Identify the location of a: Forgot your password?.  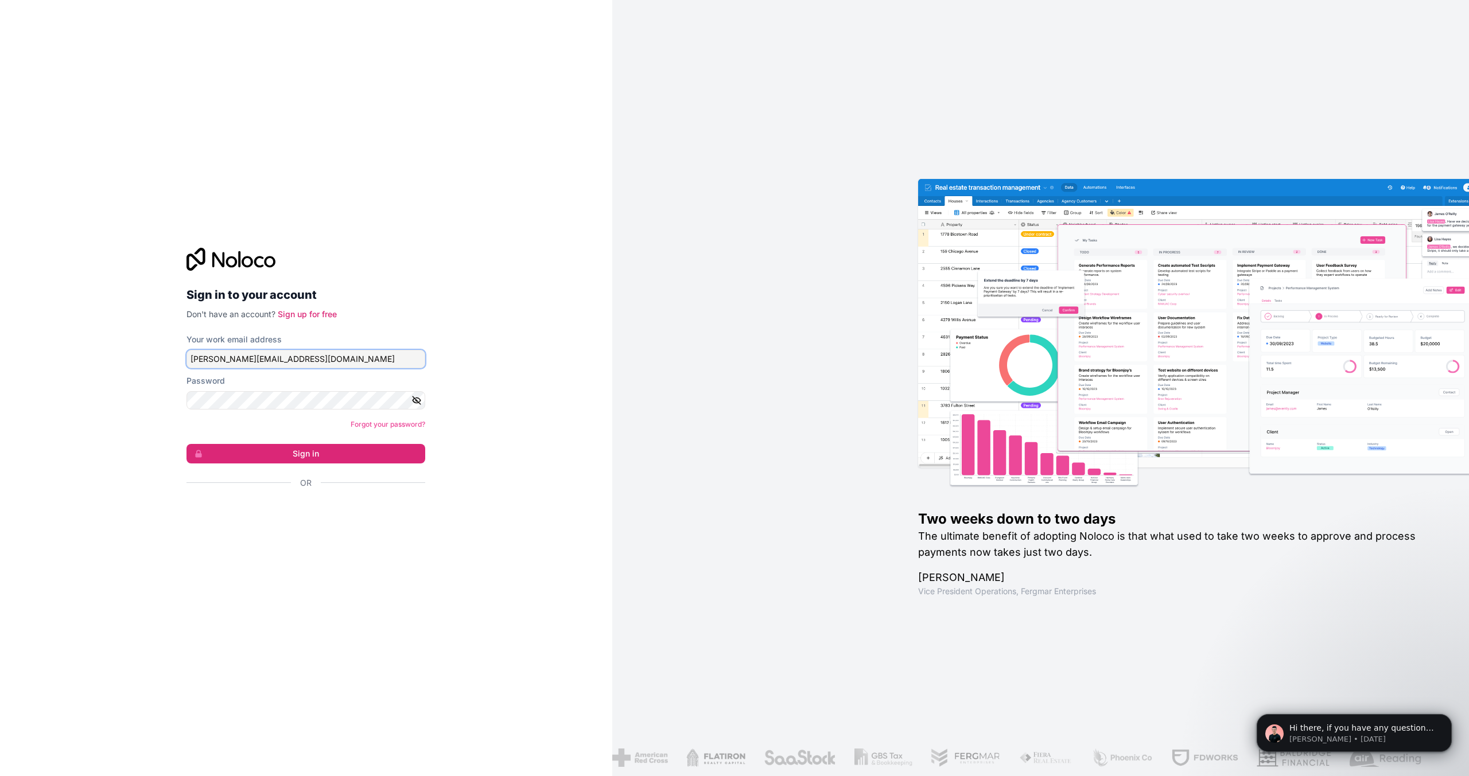
(388, 424).